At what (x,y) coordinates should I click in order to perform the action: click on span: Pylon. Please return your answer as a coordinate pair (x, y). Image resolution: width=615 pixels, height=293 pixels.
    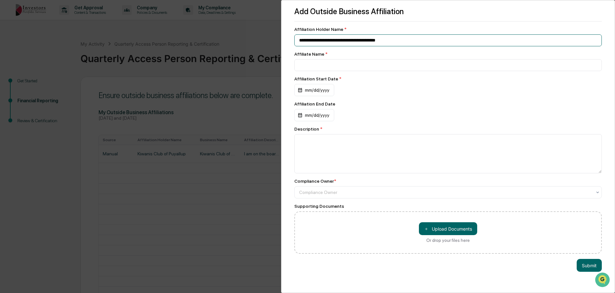
    Looking at the image, I should click on (71, 111).